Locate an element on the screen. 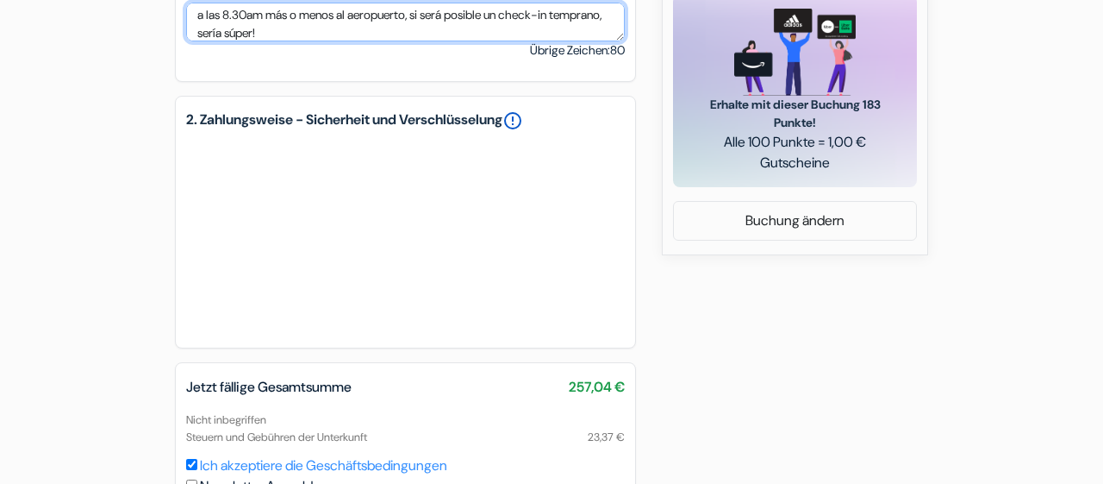  span: 257,04 € is located at coordinates (597, 387).